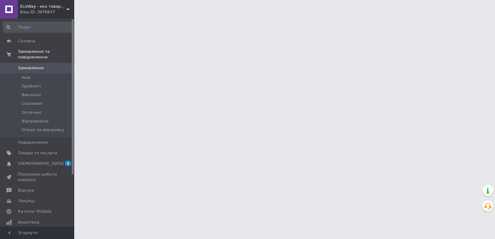 The width and height of the screenshot is (495, 239). Describe the element at coordinates (31, 95) in the screenshot. I see `span: Виконані` at that location.